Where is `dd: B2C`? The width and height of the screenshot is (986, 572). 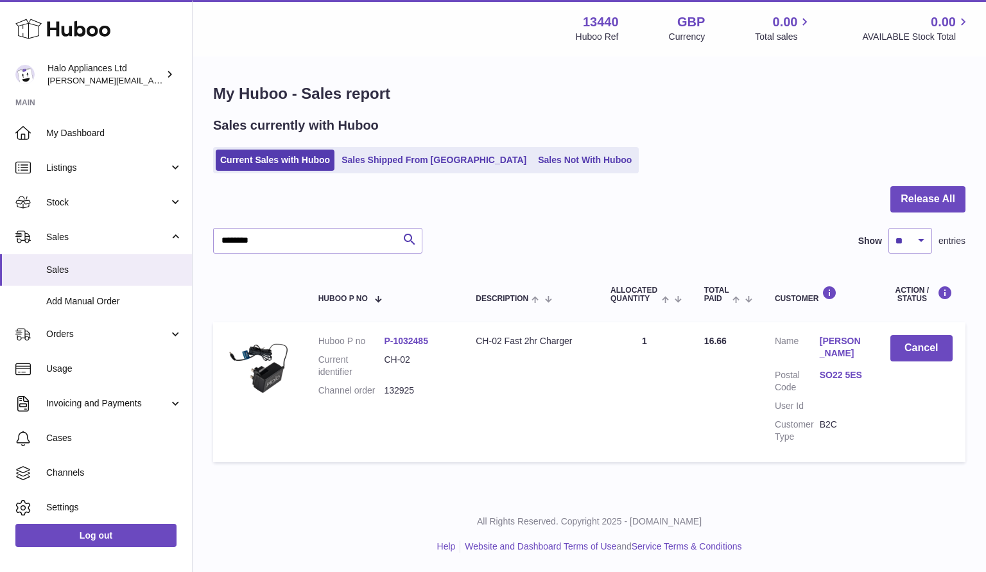
dd: B2C is located at coordinates (842, 431).